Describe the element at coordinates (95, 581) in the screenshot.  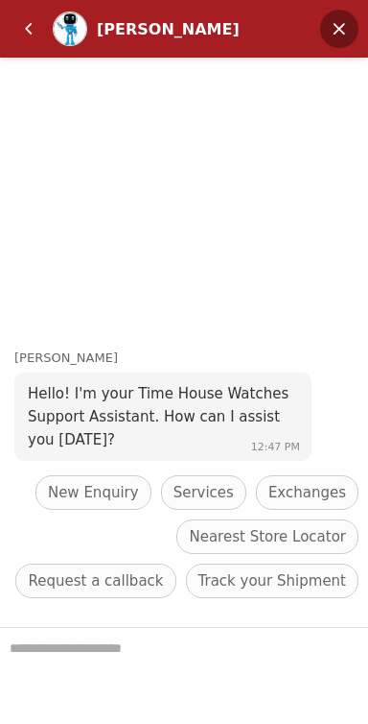
I see `div: Request a callback` at that location.